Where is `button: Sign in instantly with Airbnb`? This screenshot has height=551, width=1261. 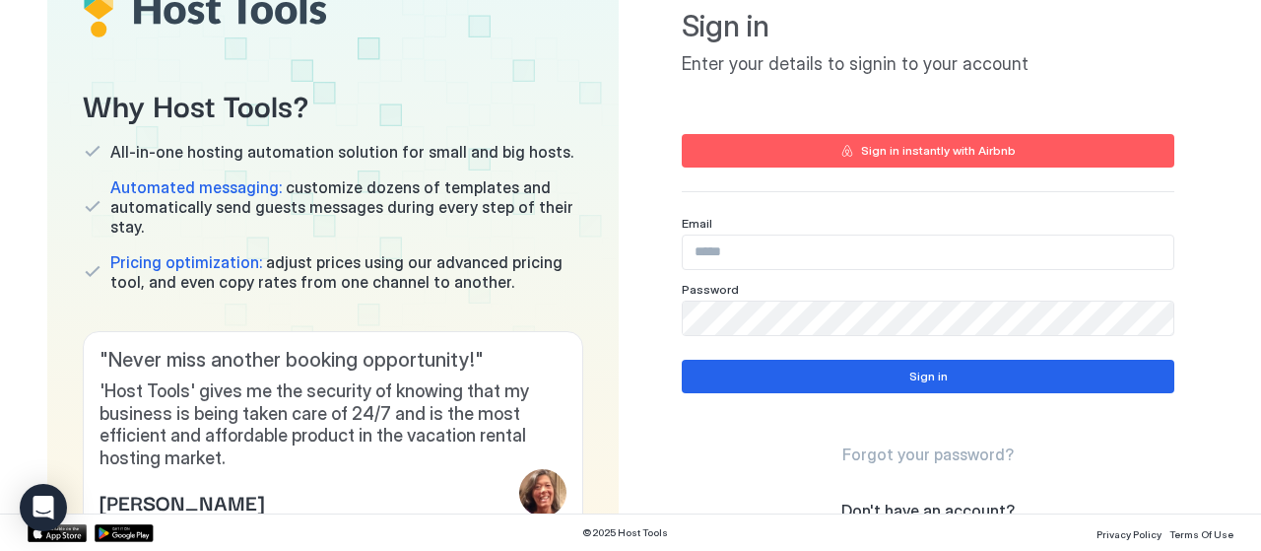 button: Sign in instantly with Airbnb is located at coordinates (928, 151).